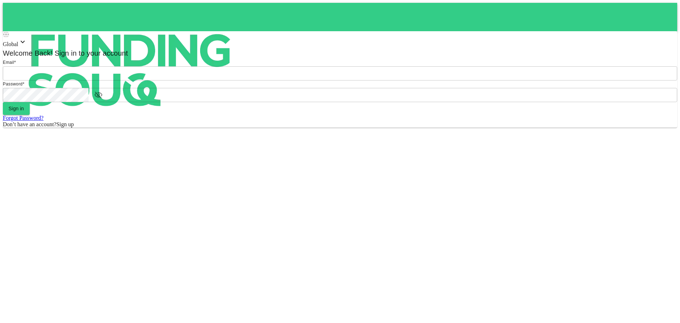 The height and width of the screenshot is (323, 680). I want to click on input: password, so click(46, 95).